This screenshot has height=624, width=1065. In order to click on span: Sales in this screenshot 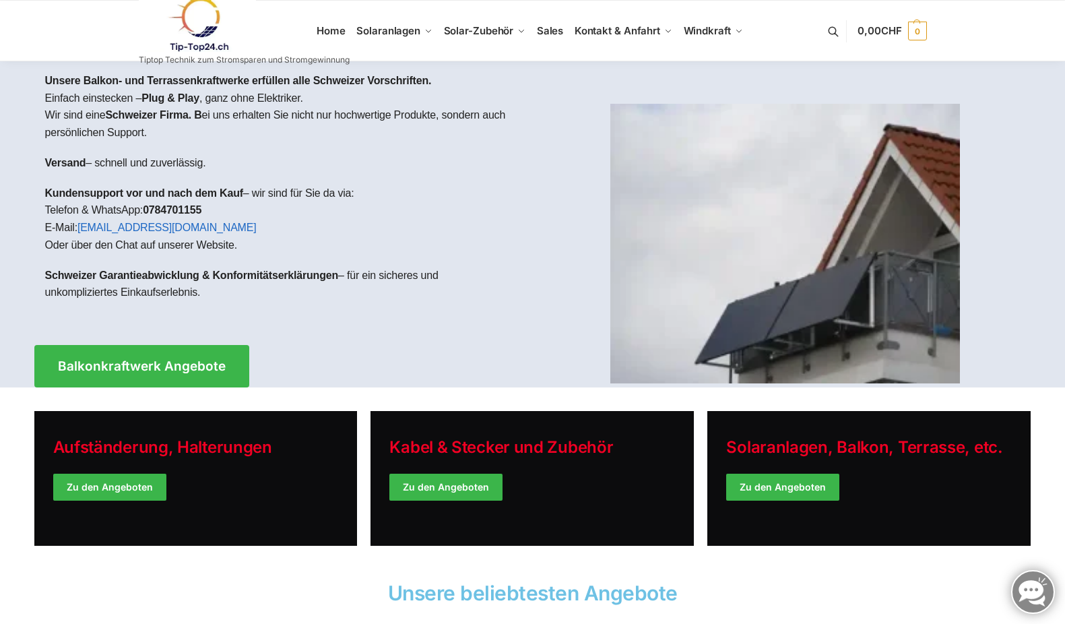, I will do `click(550, 30)`.